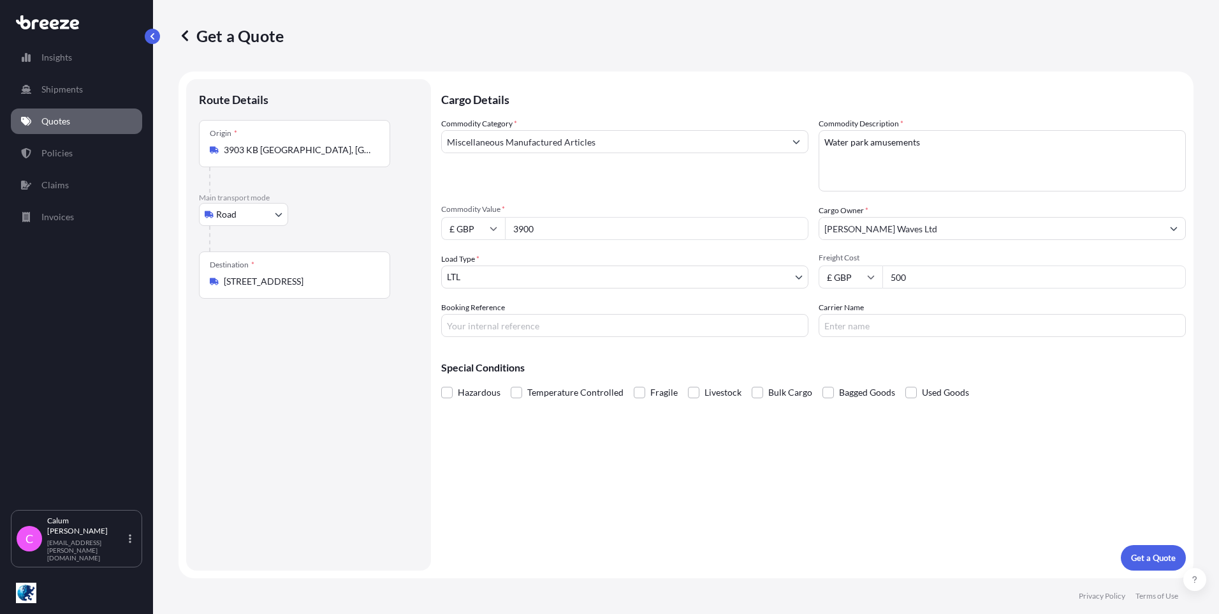 This screenshot has width=1219, height=614. What do you see at coordinates (77, 121) in the screenshot?
I see `a: Quotes` at bounding box center [77, 121].